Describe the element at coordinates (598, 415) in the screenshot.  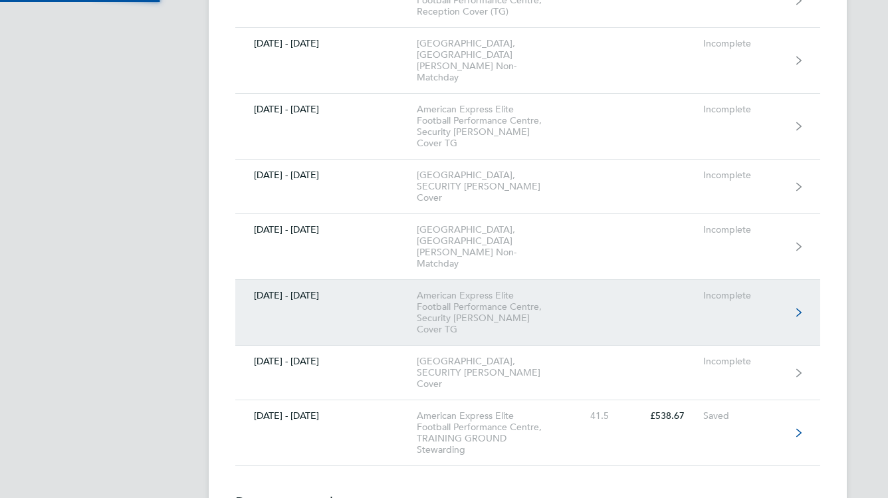
I see `div: 41.5` at that location.